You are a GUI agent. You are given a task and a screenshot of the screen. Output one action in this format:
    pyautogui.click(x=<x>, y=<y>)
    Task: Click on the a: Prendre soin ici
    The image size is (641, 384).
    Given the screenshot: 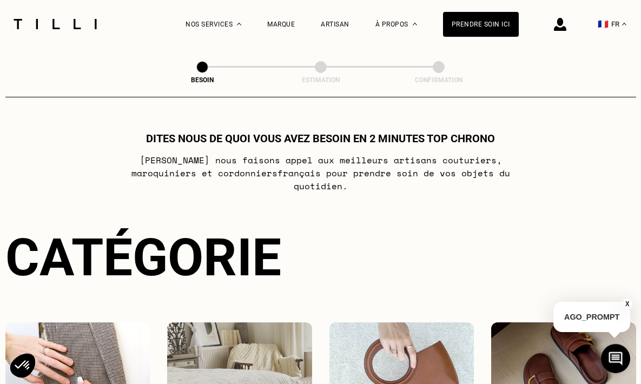 What is the action you would take?
    pyautogui.click(x=481, y=24)
    